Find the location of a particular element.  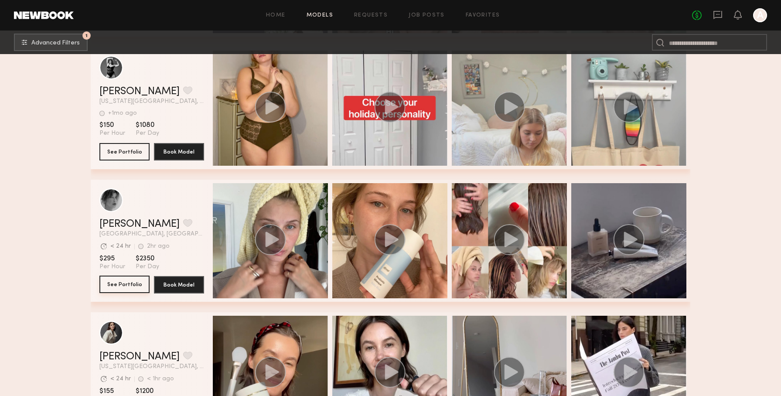

a: A is located at coordinates (760, 15).